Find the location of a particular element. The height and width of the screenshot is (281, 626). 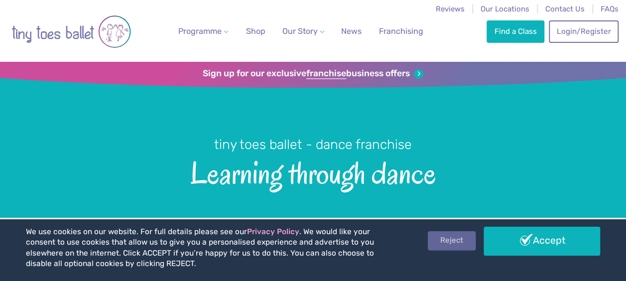

a: Accept is located at coordinates (542, 241).